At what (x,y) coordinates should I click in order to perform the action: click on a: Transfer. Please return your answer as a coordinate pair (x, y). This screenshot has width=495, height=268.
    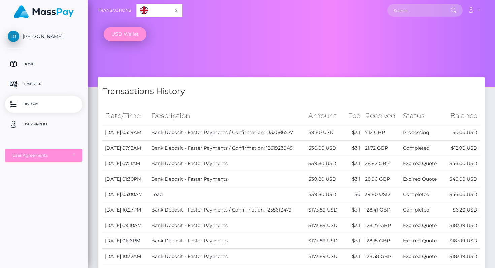
    Looking at the image, I should click on (44, 84).